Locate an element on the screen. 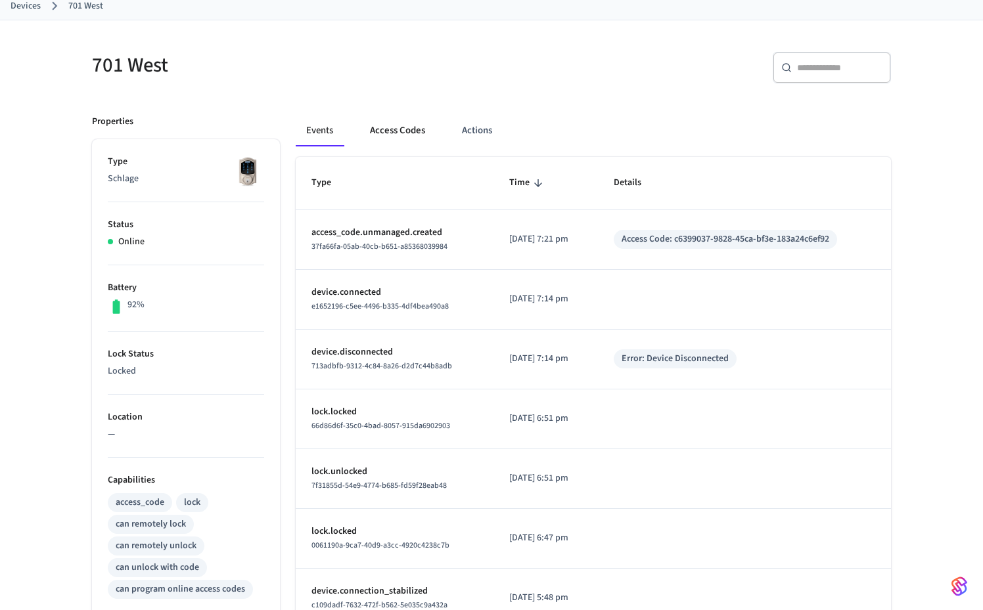 Image resolution: width=983 pixels, height=610 pixels. p: Status is located at coordinates (186, 225).